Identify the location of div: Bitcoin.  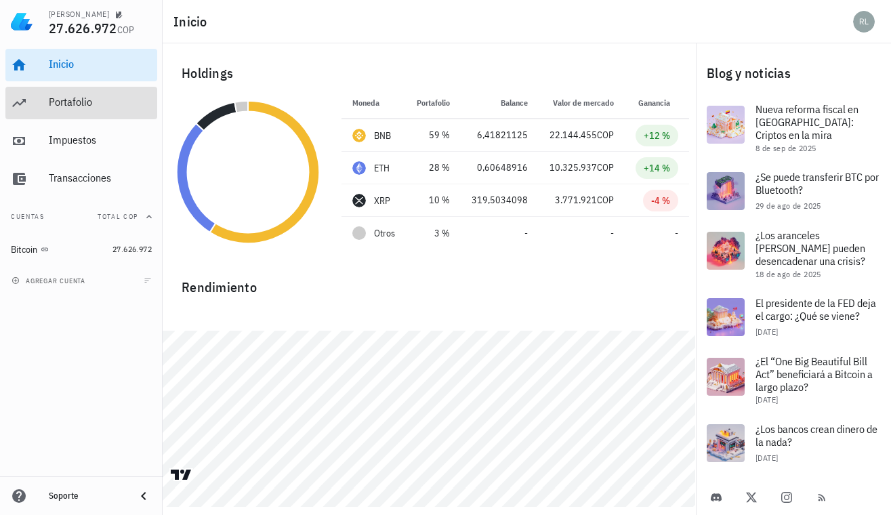
(24, 249).